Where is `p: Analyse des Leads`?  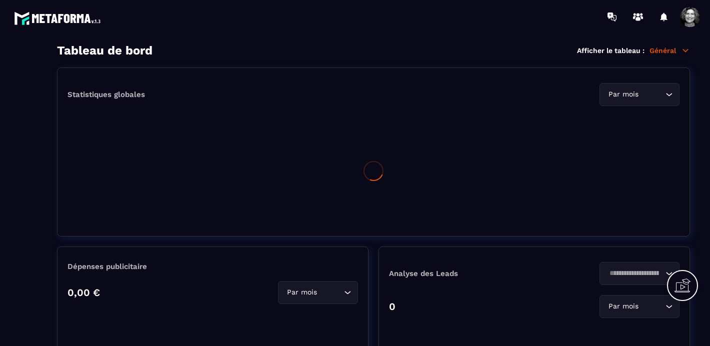
p: Analyse des Leads is located at coordinates (461, 273).